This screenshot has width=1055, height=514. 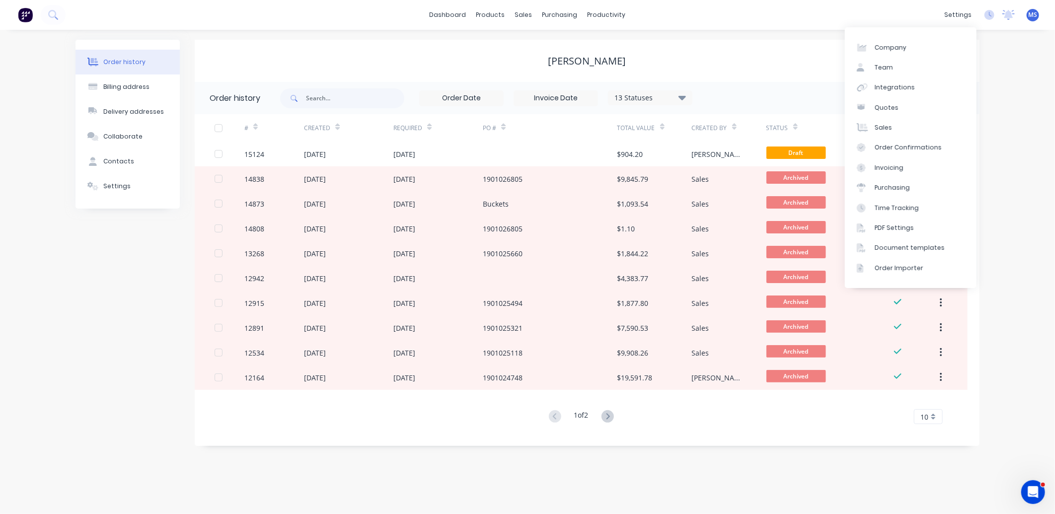 What do you see at coordinates (254, 328) in the screenshot?
I see `div: 12891` at bounding box center [254, 328].